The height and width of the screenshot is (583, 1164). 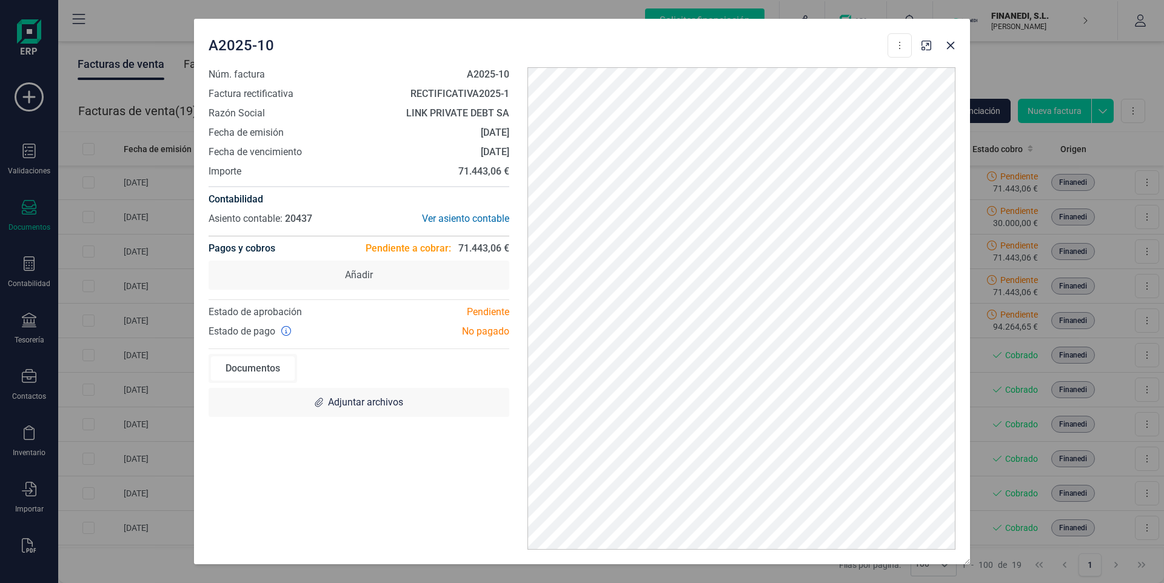 I want to click on span: 71.443,06 €, so click(x=484, y=248).